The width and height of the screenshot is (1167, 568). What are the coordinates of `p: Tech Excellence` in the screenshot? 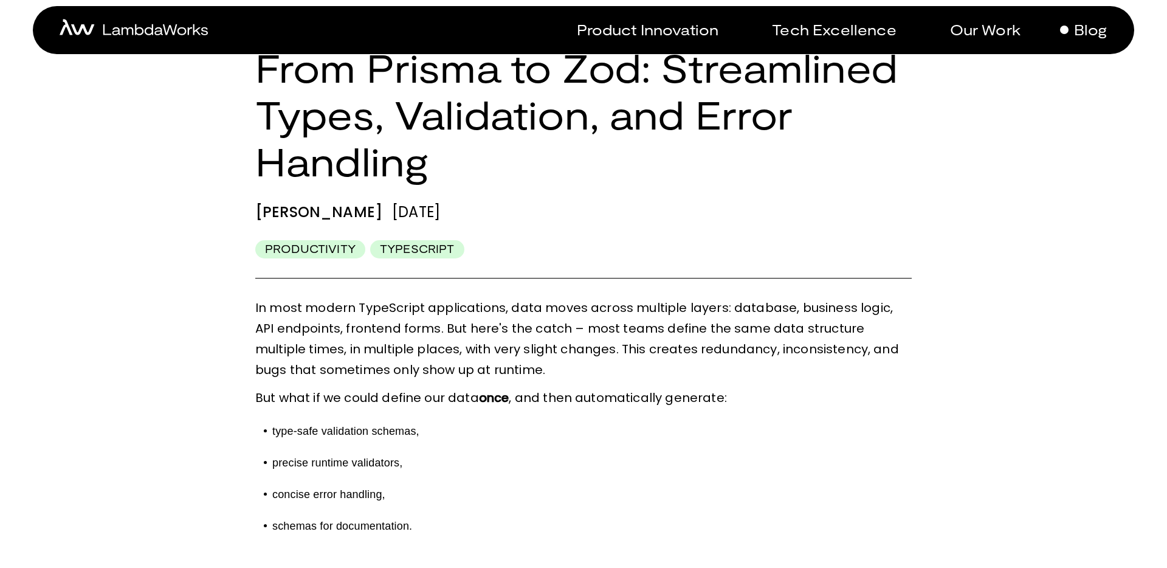 It's located at (834, 29).